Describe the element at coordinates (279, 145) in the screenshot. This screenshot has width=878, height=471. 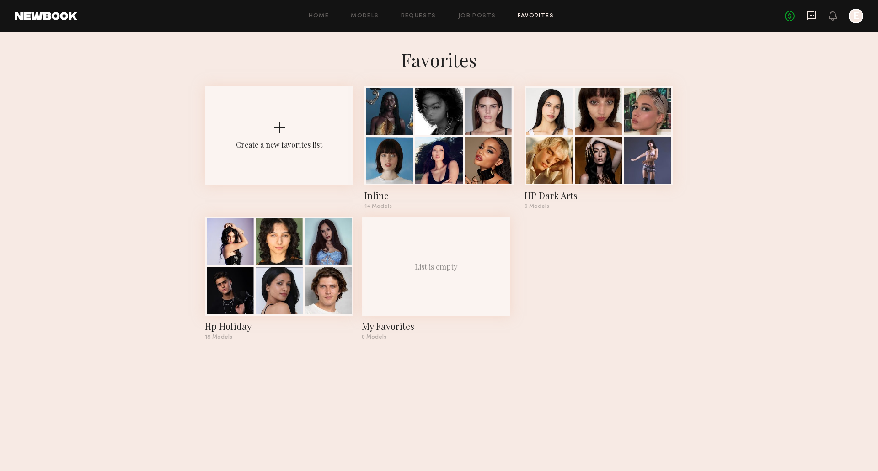
I see `div: Create a new favorites list` at that location.